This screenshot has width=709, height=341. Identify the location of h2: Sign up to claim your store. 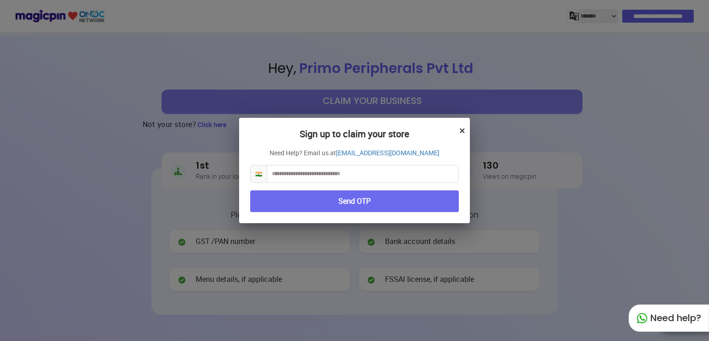
(355, 139).